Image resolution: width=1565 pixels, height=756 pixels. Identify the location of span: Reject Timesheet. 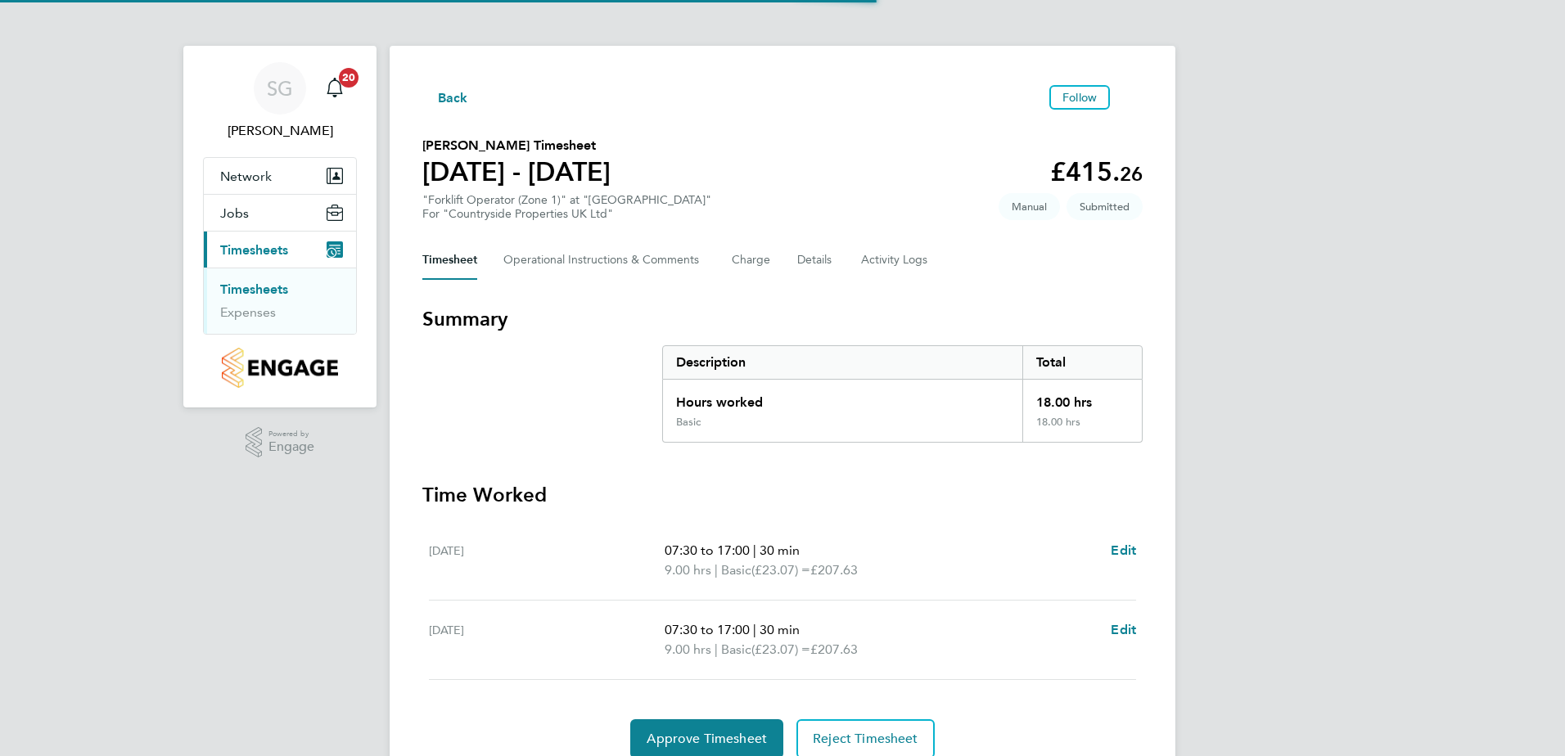
(865, 739).